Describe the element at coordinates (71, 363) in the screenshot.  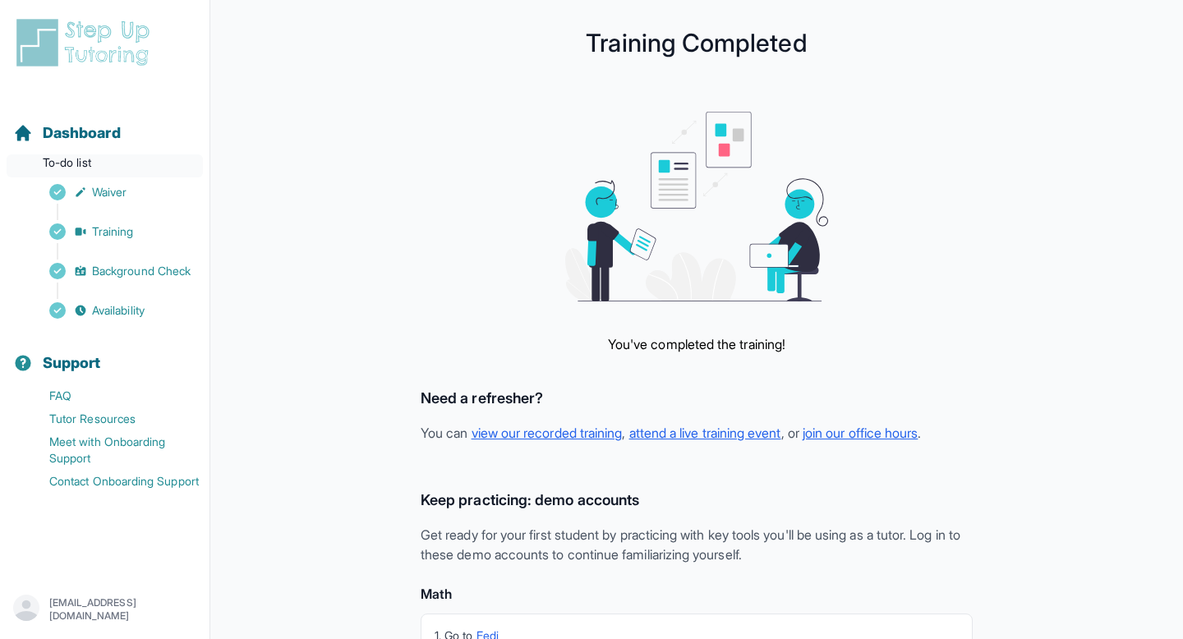
I see `span: Support` at that location.